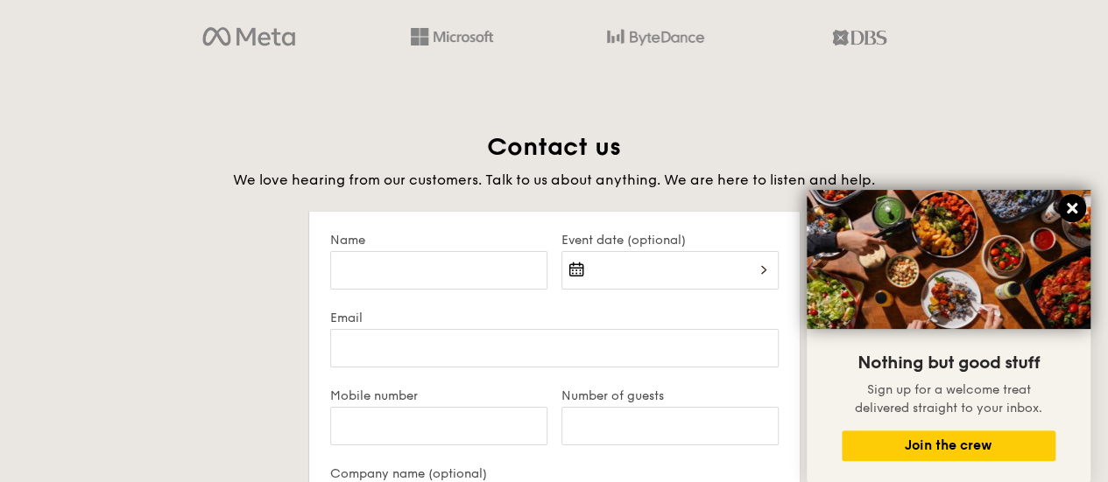 This screenshot has height=482, width=1108. What do you see at coordinates (554, 474) in the screenshot?
I see `label: Company name (optional)` at bounding box center [554, 474].